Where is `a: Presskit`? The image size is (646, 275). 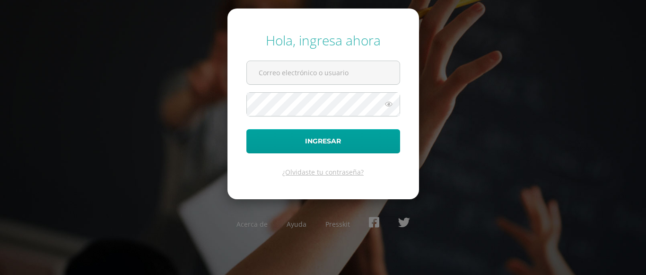 a: Presskit is located at coordinates (338, 224).